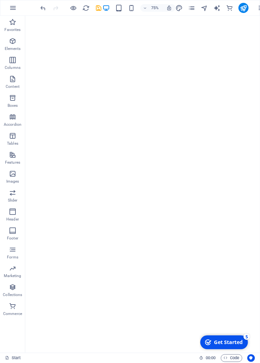 The height and width of the screenshot is (363, 260). Describe the element at coordinates (211, 358) in the screenshot. I see `span: 00 00` at that location.